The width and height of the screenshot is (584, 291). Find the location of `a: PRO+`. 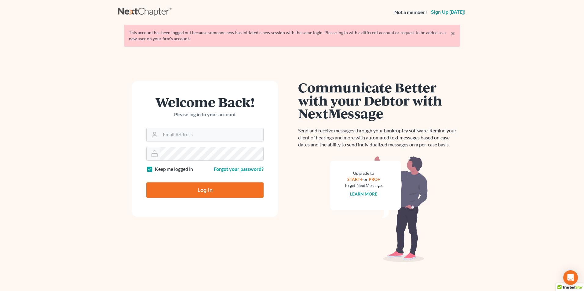

a: PRO+ is located at coordinates (374, 179).